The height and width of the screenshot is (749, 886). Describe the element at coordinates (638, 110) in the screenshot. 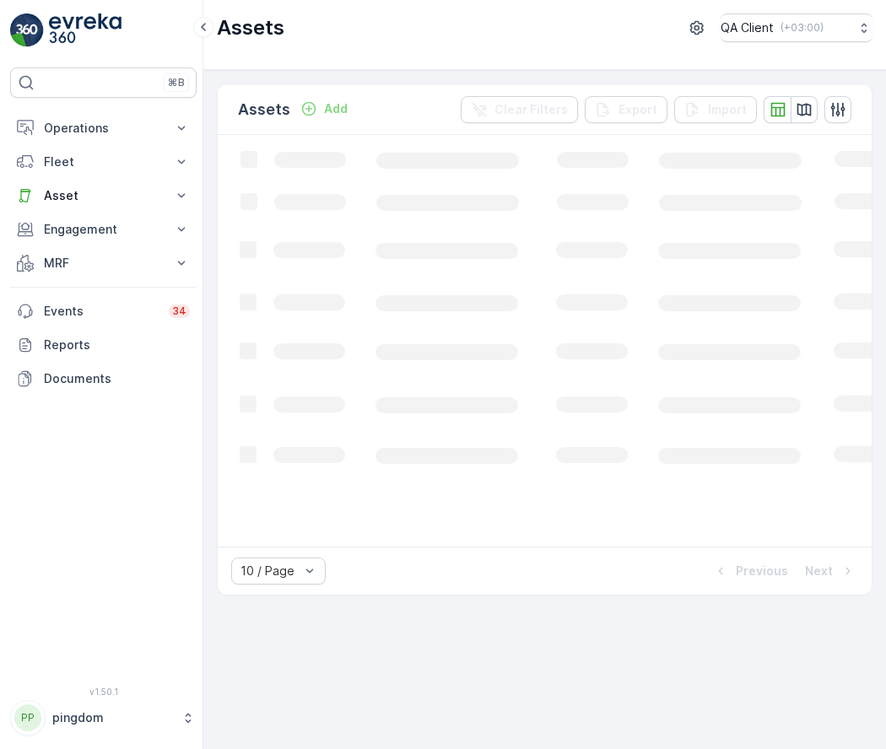

I see `p: Export` at that location.